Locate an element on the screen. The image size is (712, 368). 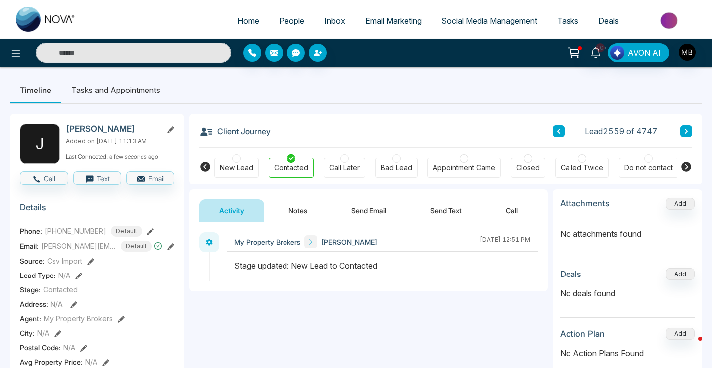
span: Email Marketing is located at coordinates (393, 21).